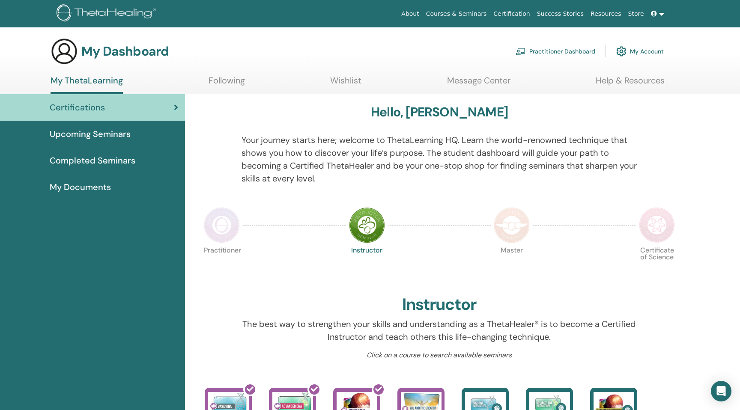 The height and width of the screenshot is (410, 740). I want to click on p: Practitioner, so click(222, 265).